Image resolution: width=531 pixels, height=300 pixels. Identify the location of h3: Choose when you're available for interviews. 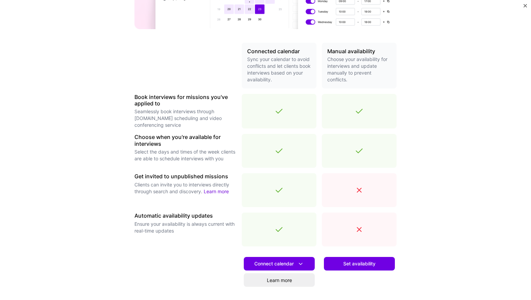
(185, 140).